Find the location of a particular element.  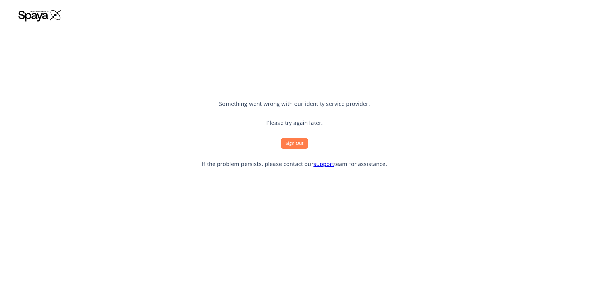

a: support is located at coordinates (324, 164).